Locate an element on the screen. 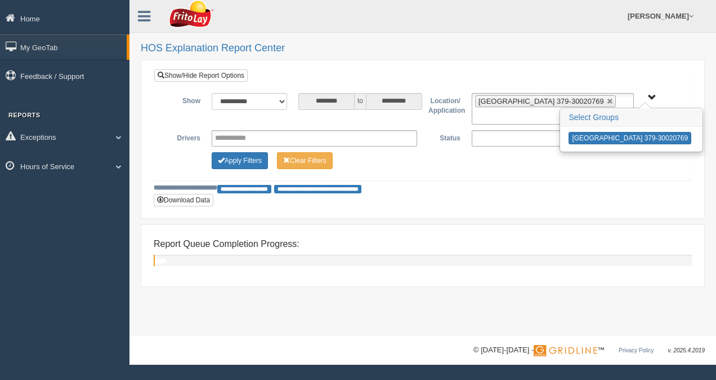  span: to is located at coordinates (360, 101).